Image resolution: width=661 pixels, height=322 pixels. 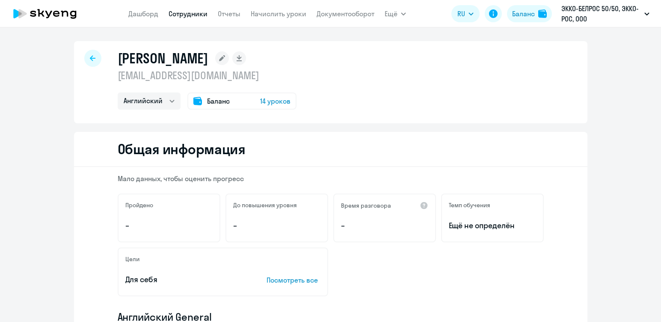 I want to click on img: balance, so click(x=542, y=14).